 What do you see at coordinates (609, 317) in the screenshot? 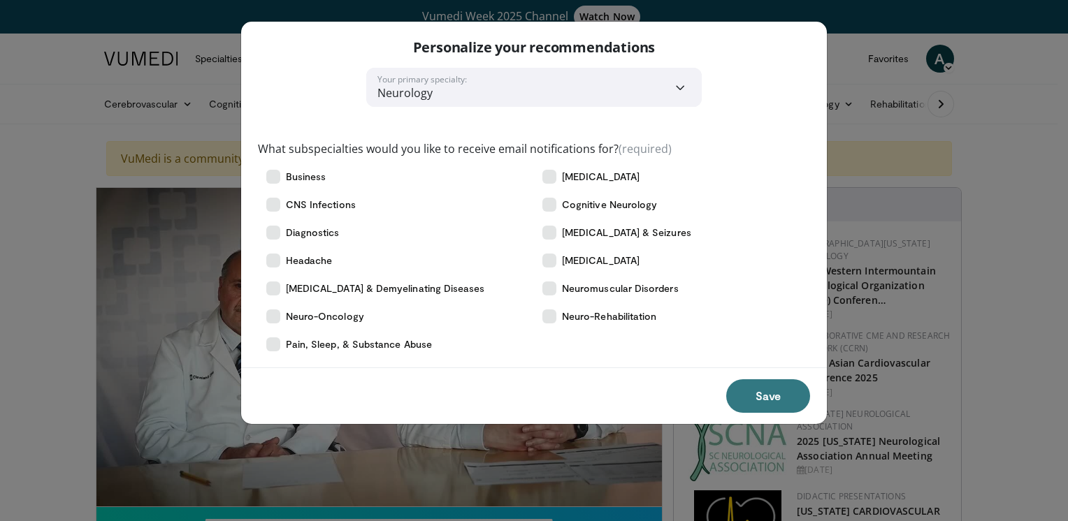
I see `span: Neuro-Rehabilitation` at bounding box center [609, 317].